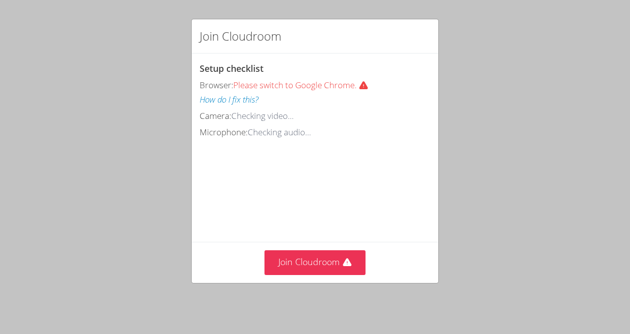 The image size is (630, 334). Describe the element at coordinates (216, 85) in the screenshot. I see `span: Browser:` at that location.